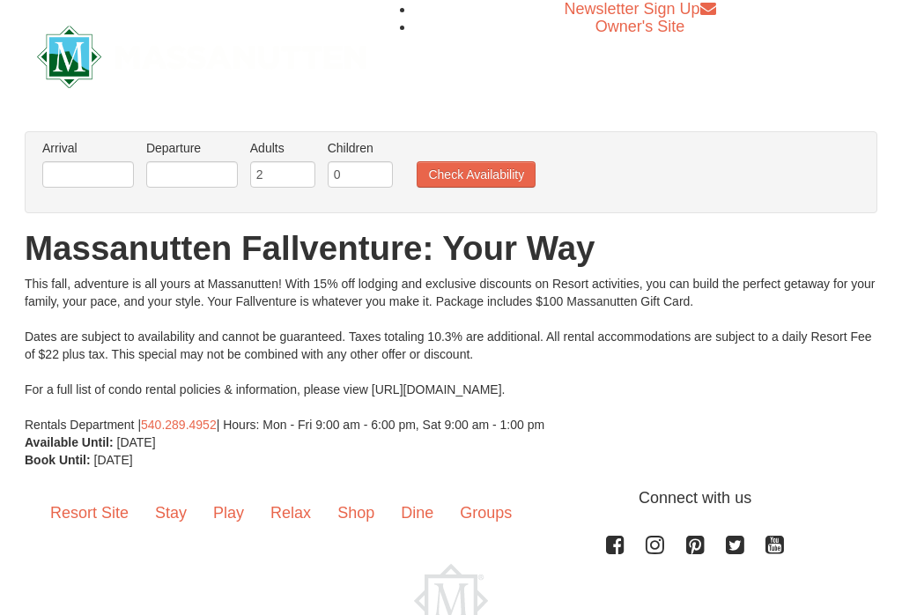  Describe the element at coordinates (202, 54) in the screenshot. I see `a: Massanutten Resort` at that location.